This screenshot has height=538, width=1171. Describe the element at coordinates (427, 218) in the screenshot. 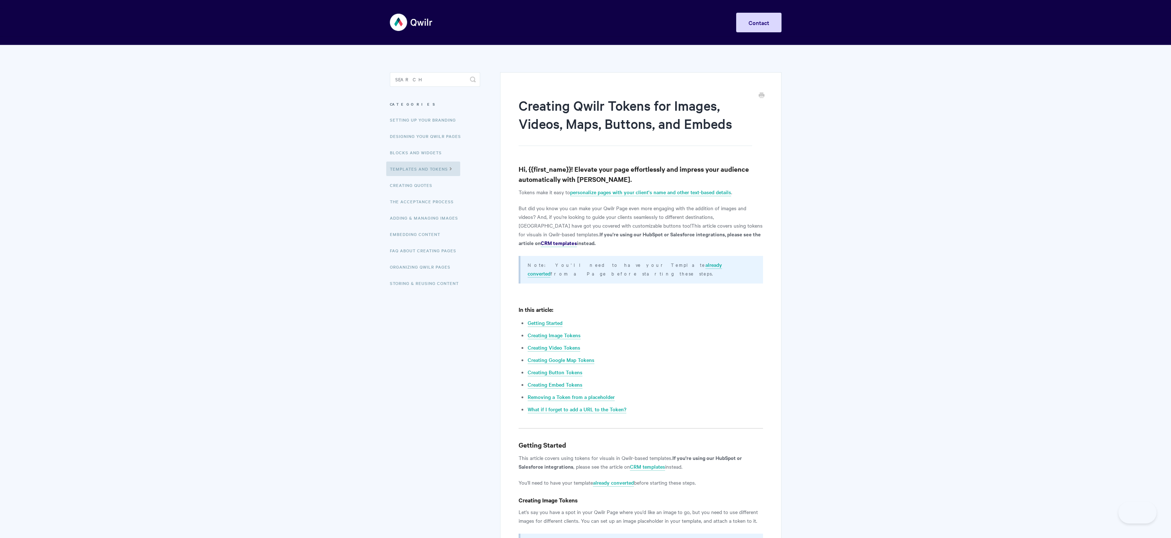

I see `a: Adding & Managing Images` at that location.